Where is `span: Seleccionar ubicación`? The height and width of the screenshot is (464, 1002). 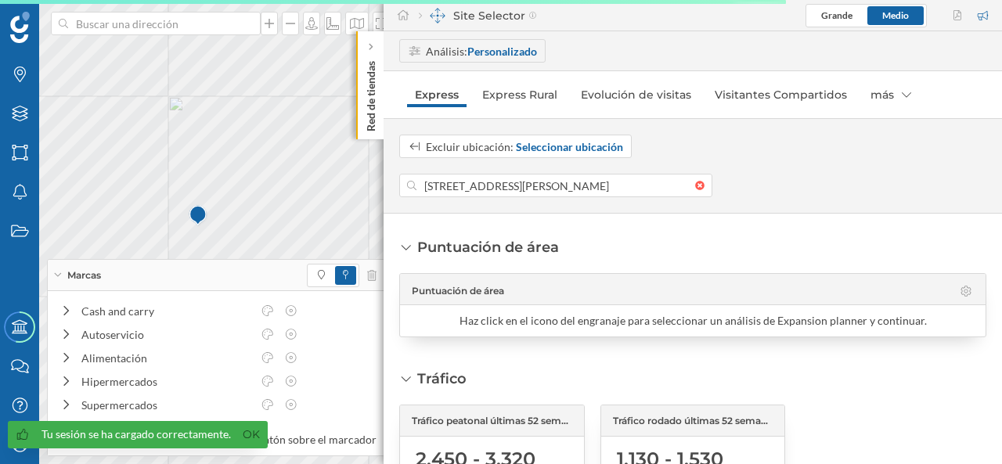
span: Seleccionar ubicación is located at coordinates (569, 146).